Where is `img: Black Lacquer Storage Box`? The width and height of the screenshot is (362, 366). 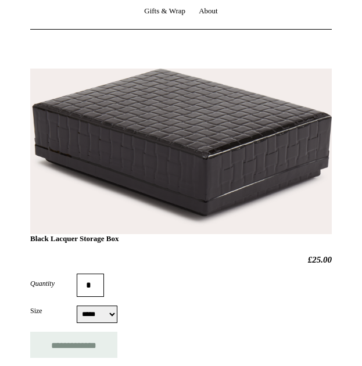 img: Black Lacquer Storage Box is located at coordinates (181, 151).